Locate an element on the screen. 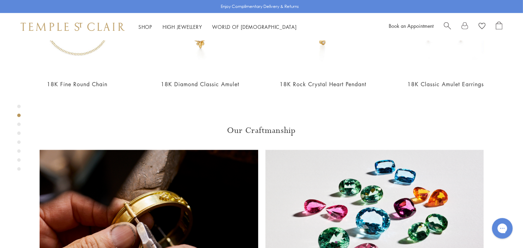 This screenshot has width=523, height=248. p: Enjoy Complimentary Delivery & Returns is located at coordinates (259, 7).